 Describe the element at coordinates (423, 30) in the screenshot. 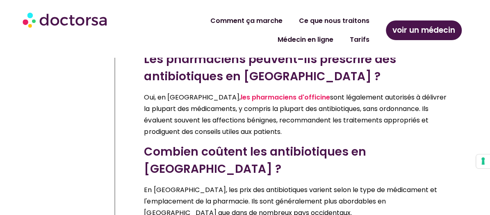

I see `font: voir un médecin` at that location.